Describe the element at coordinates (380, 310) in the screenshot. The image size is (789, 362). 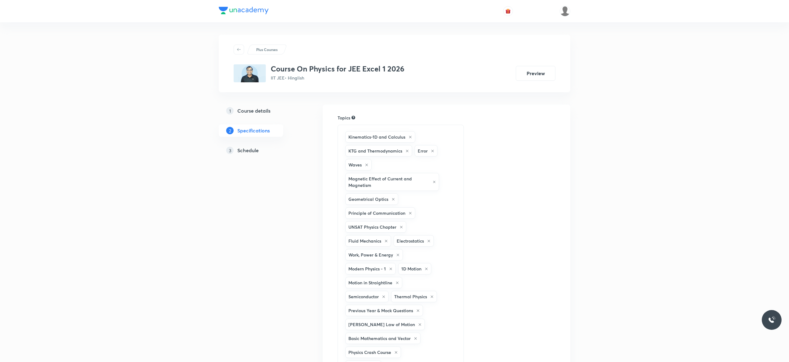
I see `h6: Previous Year & Mock Questions` at that location.